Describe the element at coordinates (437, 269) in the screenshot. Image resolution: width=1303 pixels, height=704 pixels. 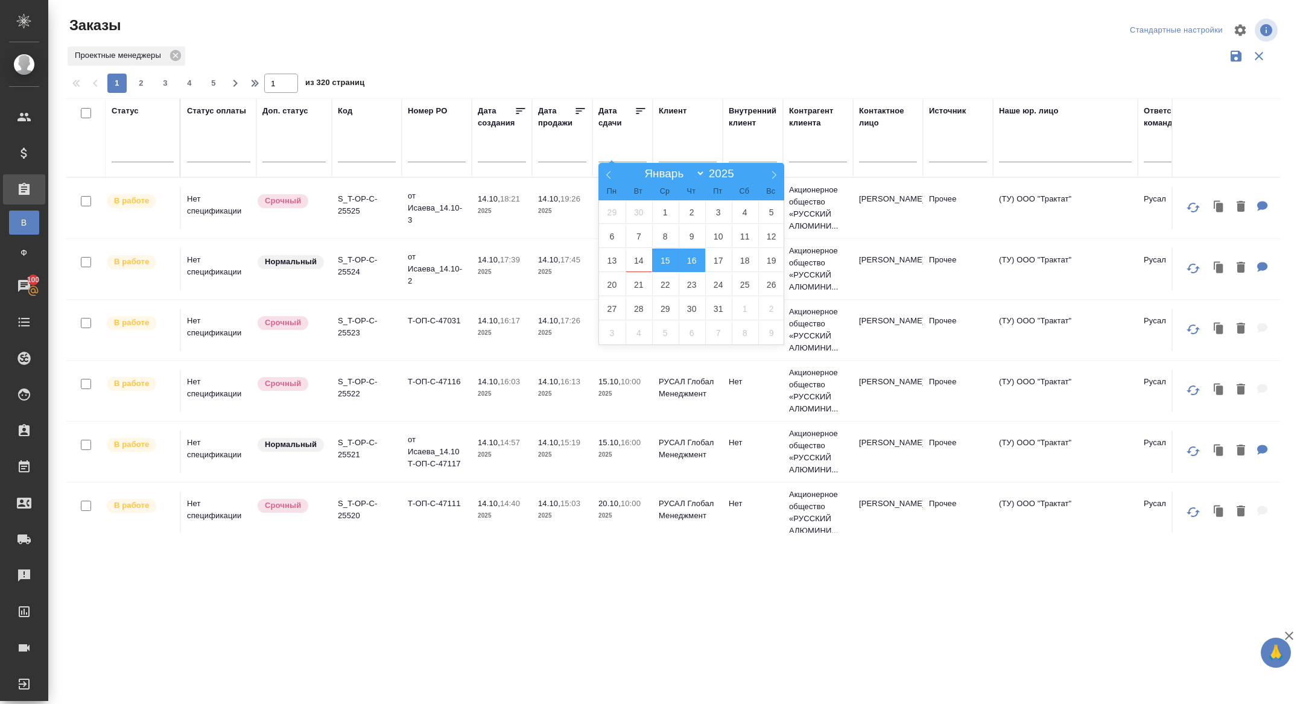
I see `td: от Исаева_14.10-2` at that location.